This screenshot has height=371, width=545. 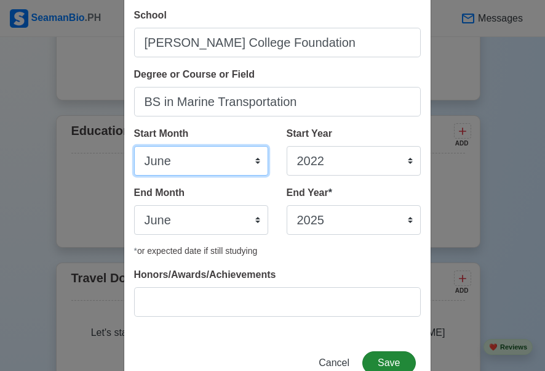 What do you see at coordinates (161, 134) in the screenshot?
I see `label: Start Month` at bounding box center [161, 134].